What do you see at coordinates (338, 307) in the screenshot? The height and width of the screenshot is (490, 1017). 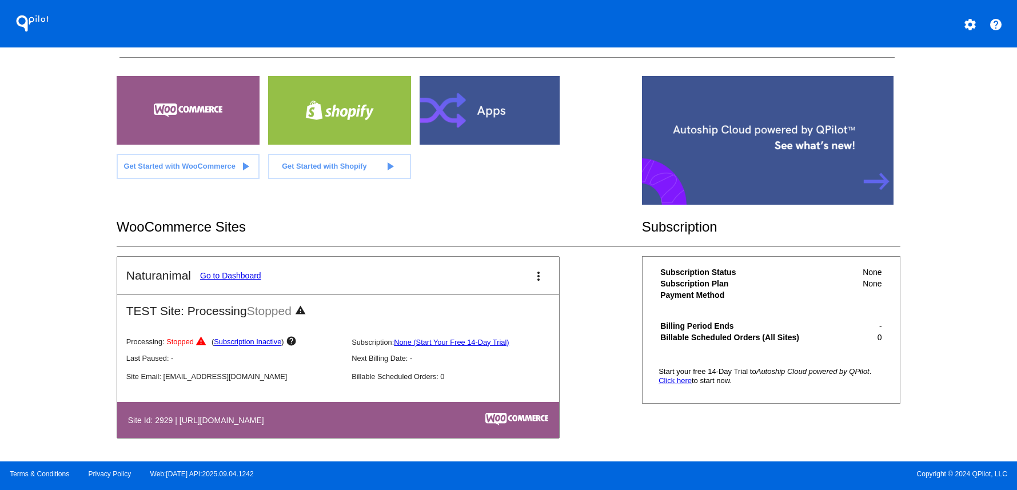 I see `h2: TEST Site: Processing` at bounding box center [338, 307].